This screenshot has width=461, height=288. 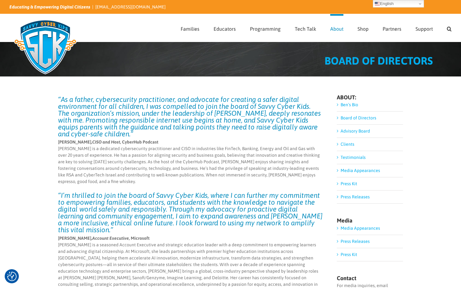 I want to click on nav: Main Menu, so click(x=316, y=28).